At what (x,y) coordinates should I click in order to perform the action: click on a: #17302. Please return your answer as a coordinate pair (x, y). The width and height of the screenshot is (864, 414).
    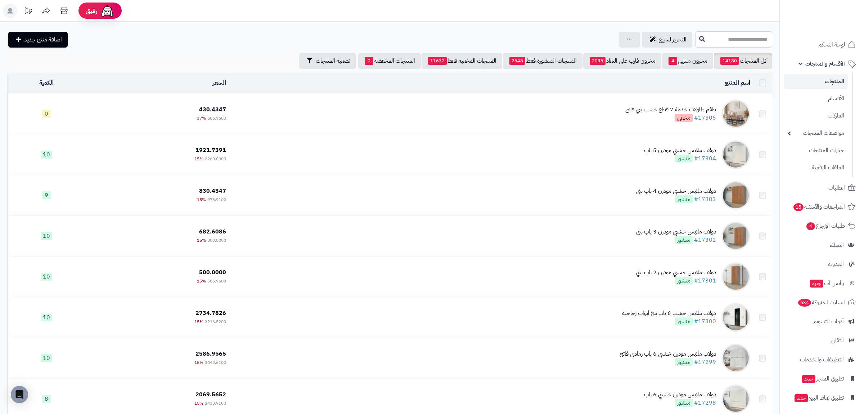
    Looking at the image, I should click on (705, 240).